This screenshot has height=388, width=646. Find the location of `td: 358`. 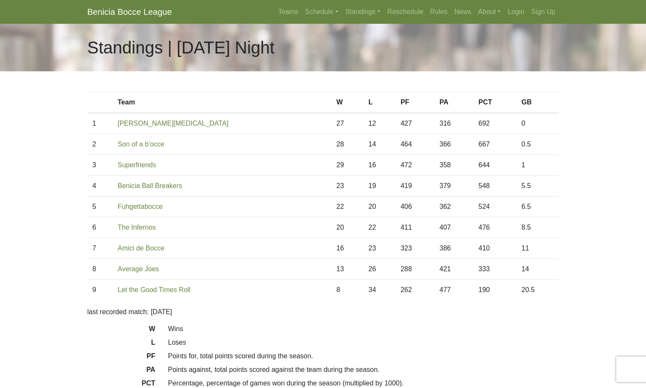

td: 358 is located at coordinates (454, 165).